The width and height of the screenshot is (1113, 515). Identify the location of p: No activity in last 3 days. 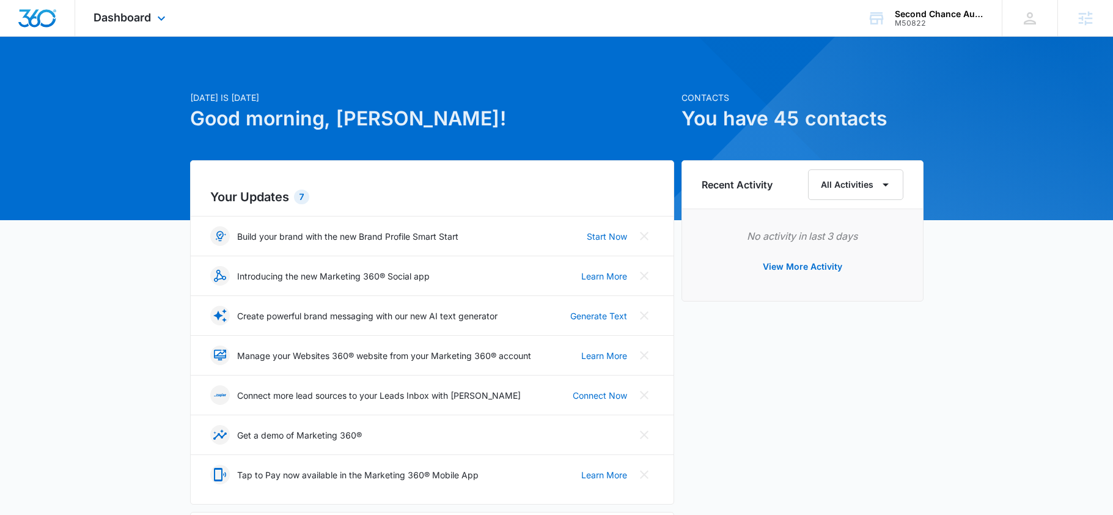
(803, 236).